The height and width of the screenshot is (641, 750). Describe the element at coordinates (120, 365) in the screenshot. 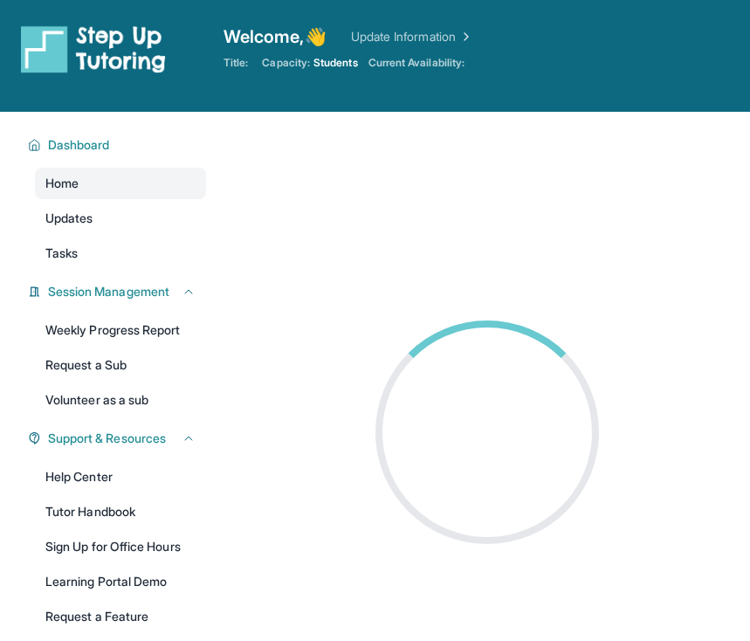

I see `a: Request a Sub` at that location.